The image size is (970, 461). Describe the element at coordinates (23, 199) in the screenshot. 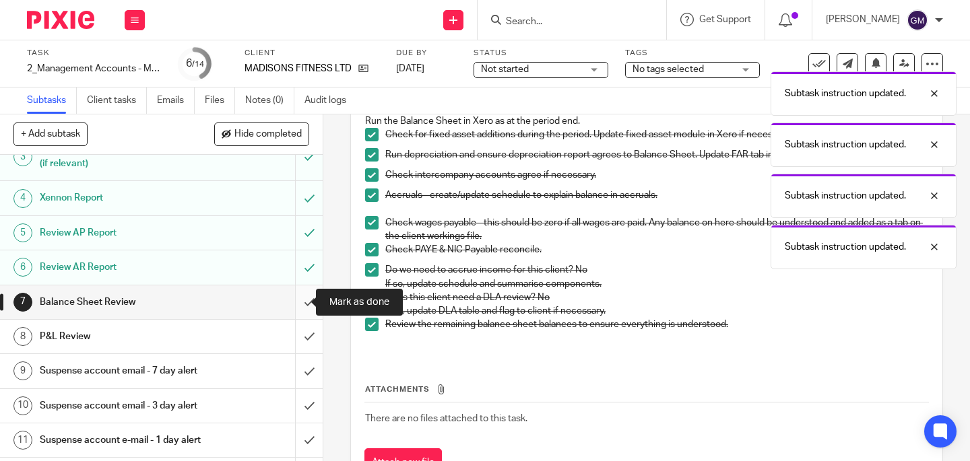

I see `div: 4` at that location.